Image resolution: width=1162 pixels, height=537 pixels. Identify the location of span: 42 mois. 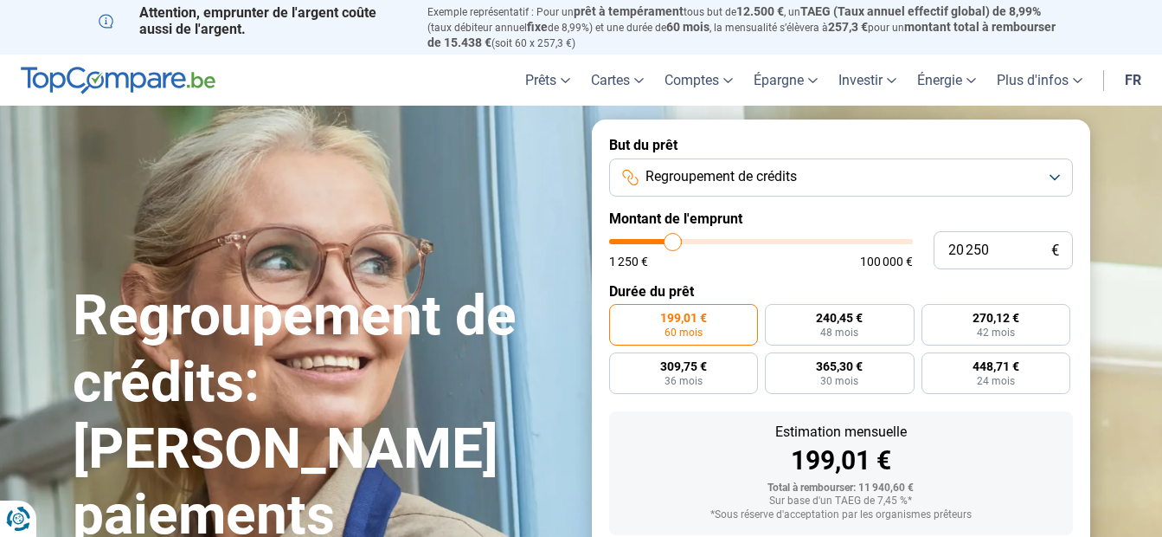
(996, 332).